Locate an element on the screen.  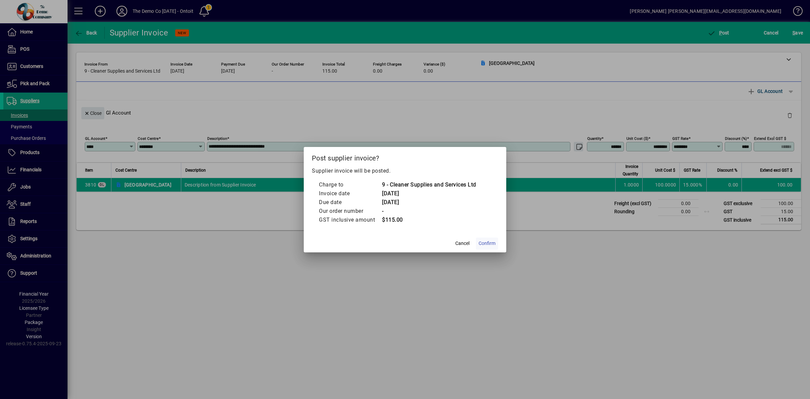
button: Cancel is located at coordinates (462, 243).